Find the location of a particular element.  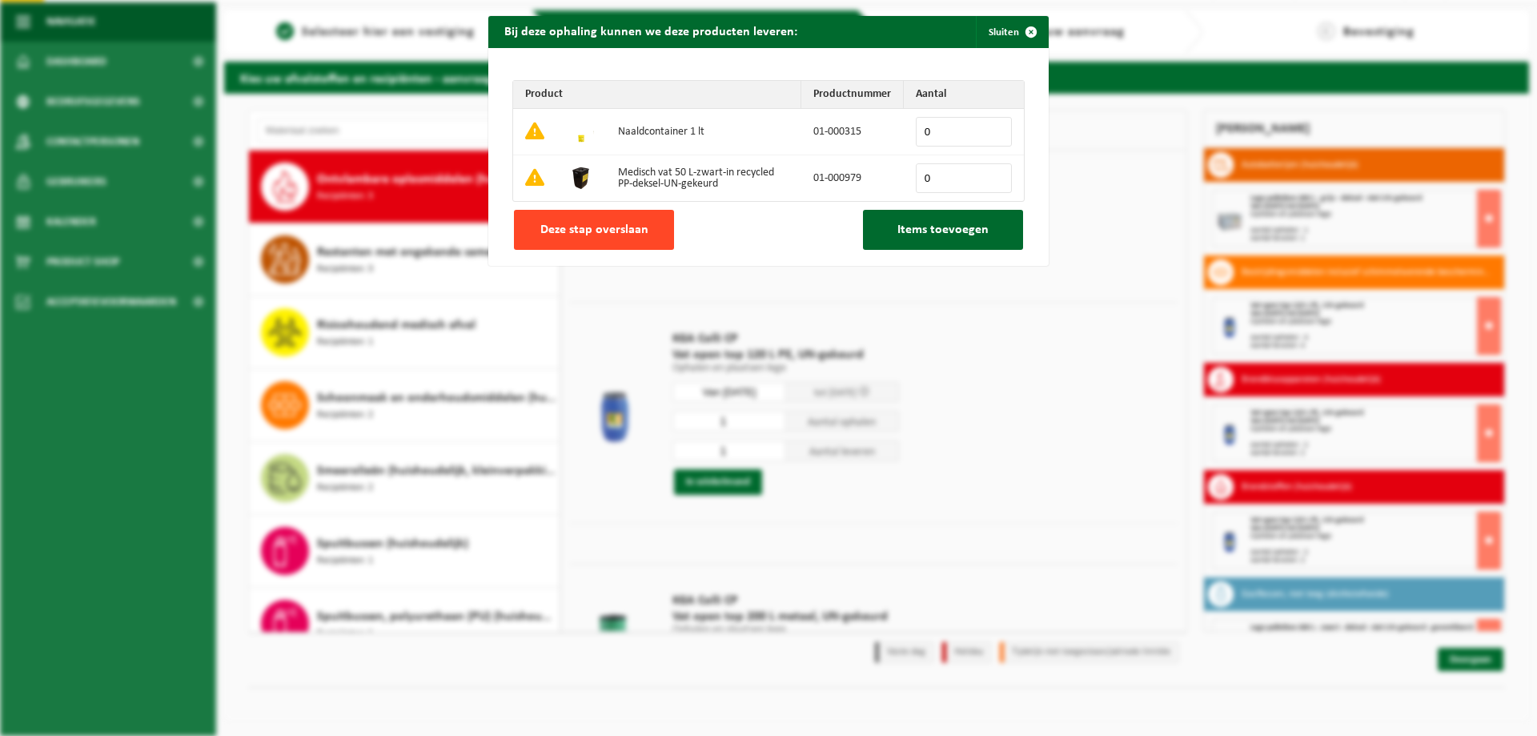

button: Items toevoegen is located at coordinates (943, 230).